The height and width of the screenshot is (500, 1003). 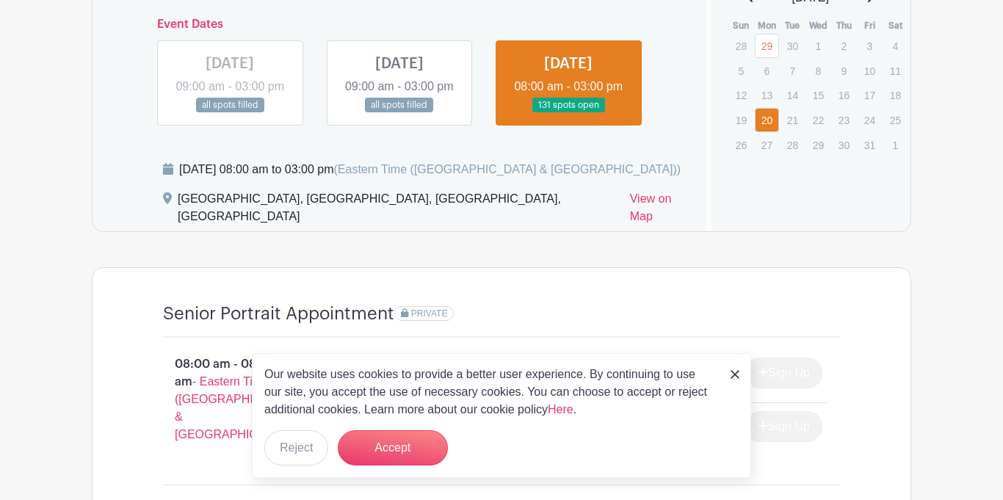 What do you see at coordinates (792, 26) in the screenshot?
I see `th: Tue` at bounding box center [792, 26].